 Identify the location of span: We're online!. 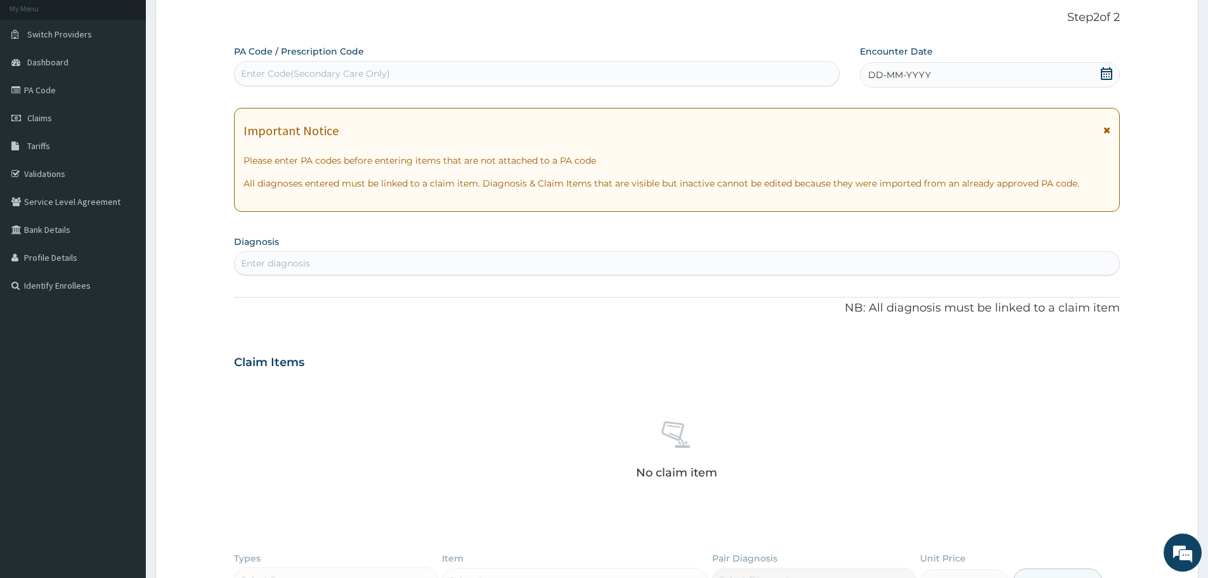
(124, 224).